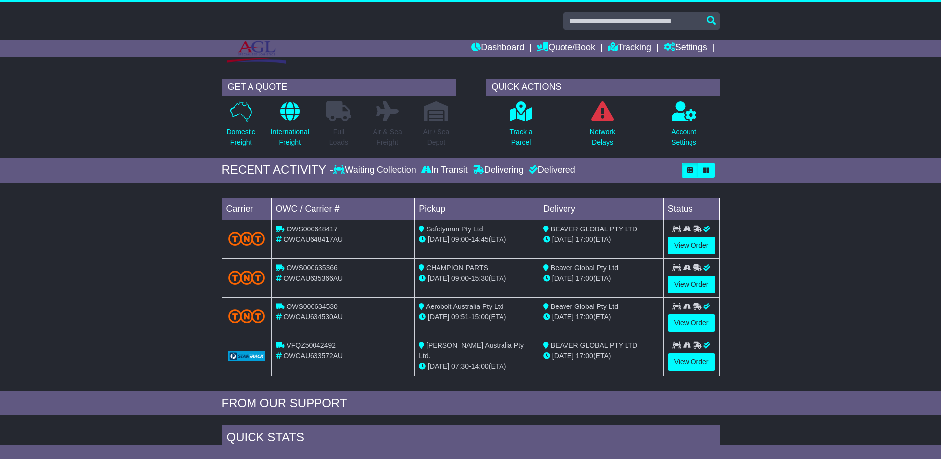 The height and width of the screenshot is (459, 941). Describe the element at coordinates (278, 170) in the screenshot. I see `div: RECENT ACTIVITY -` at that location.